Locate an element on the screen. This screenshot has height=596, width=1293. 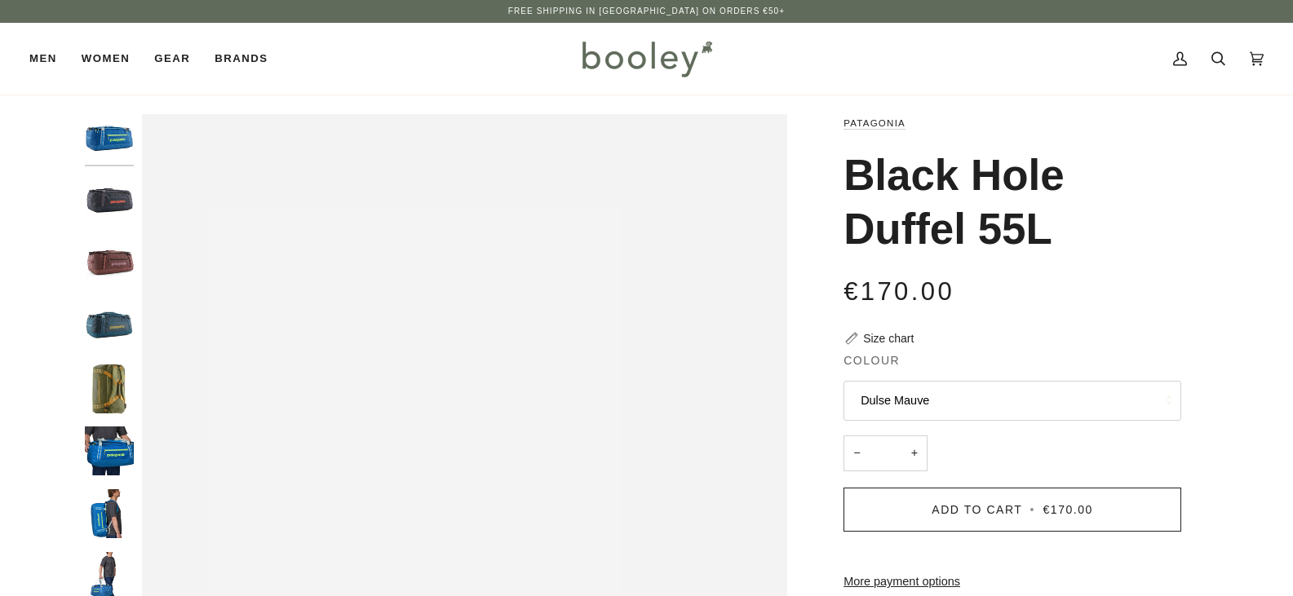
input: Quantity is located at coordinates (885, 454).